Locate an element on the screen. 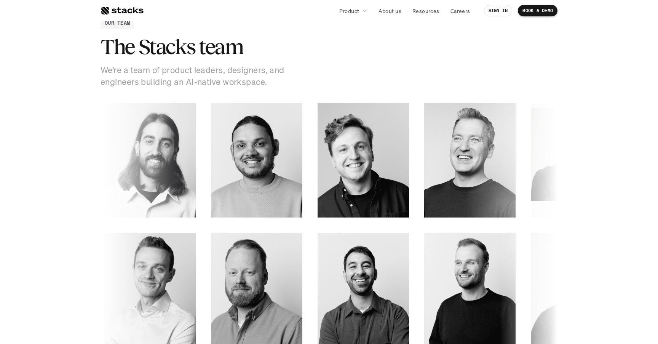  p: Careers is located at coordinates (461, 11).